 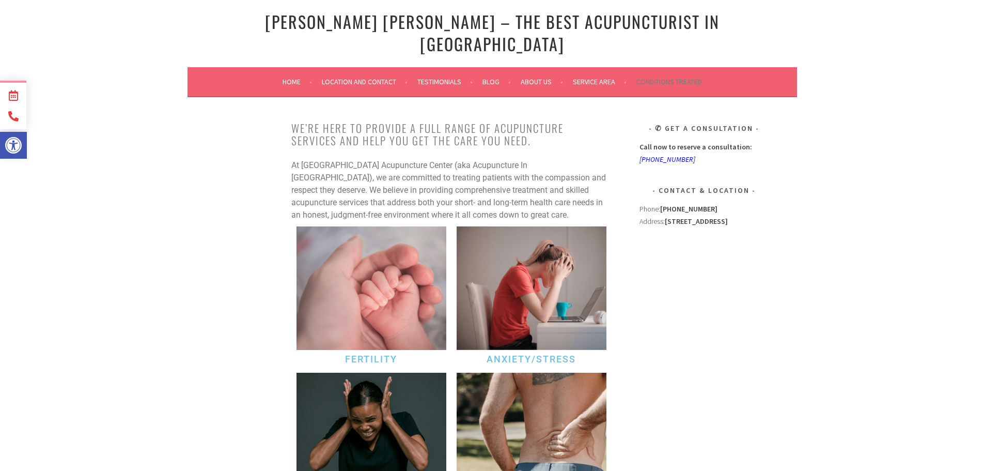 I want to click on strong: Call now to reserve a consultation:, so click(x=696, y=147).